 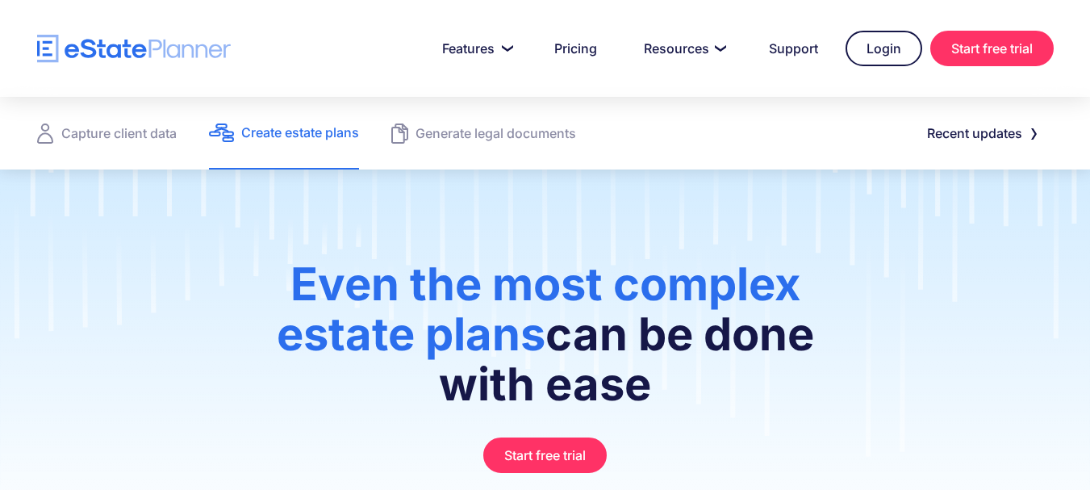 I want to click on a: Login, so click(x=884, y=48).